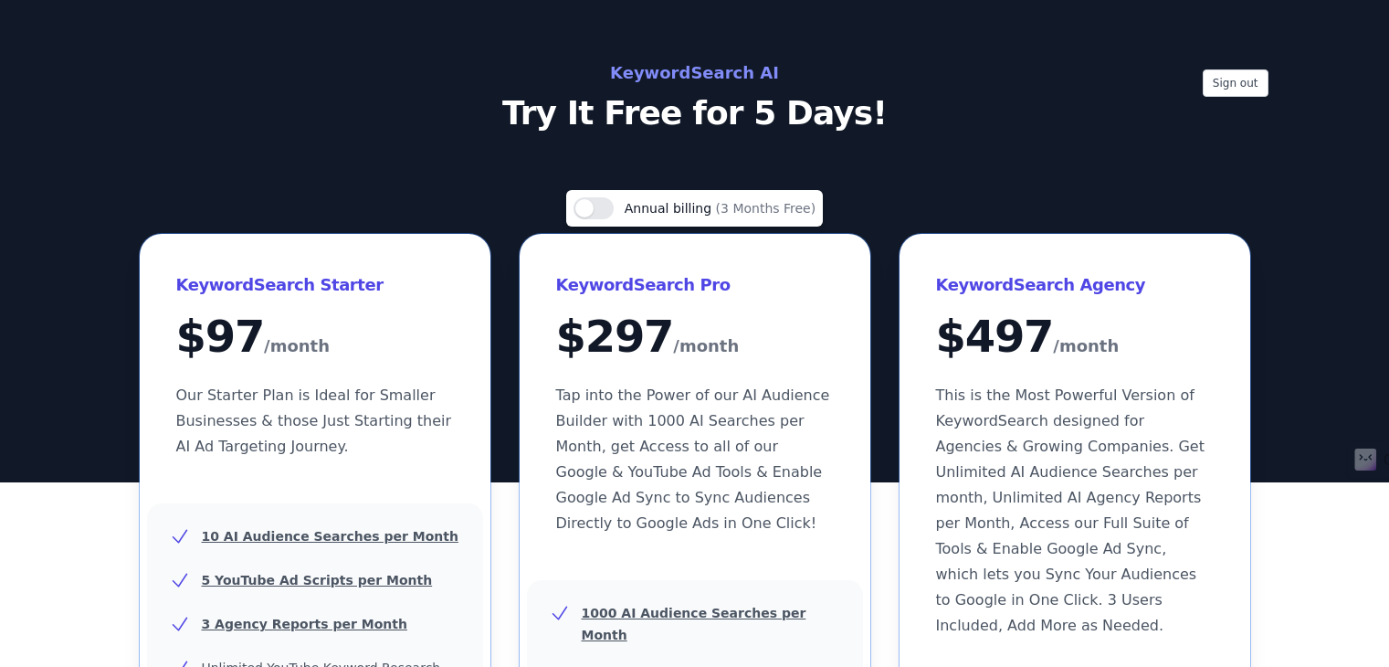 The height and width of the screenshot is (667, 1389). Describe the element at coordinates (317, 580) in the screenshot. I see `u: 5 YouTube Ad Scripts per Month` at that location.